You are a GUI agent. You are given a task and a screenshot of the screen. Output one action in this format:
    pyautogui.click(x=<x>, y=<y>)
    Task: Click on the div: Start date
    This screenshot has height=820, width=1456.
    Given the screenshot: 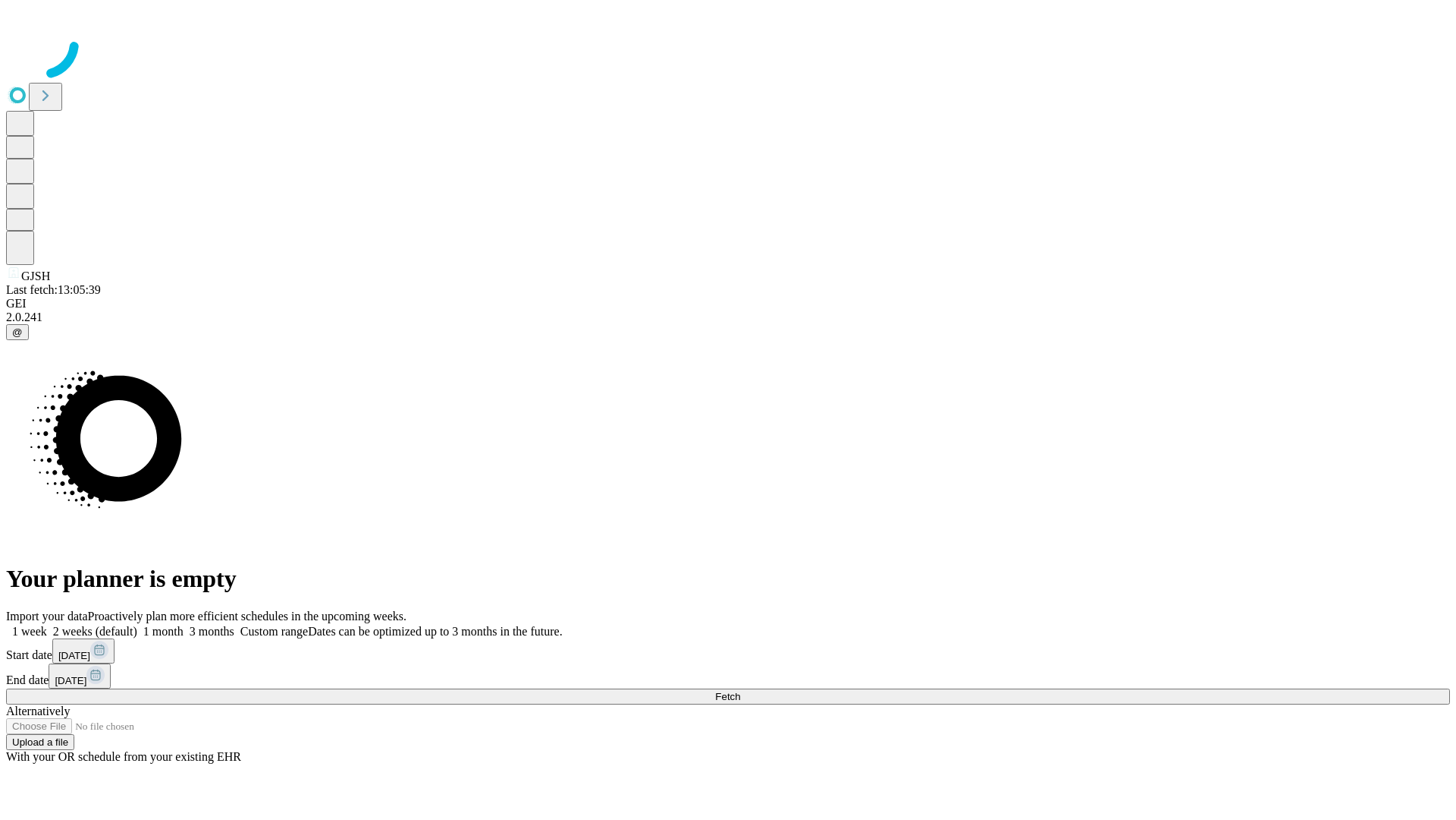 What is the action you would take?
    pyautogui.click(x=728, y=651)
    